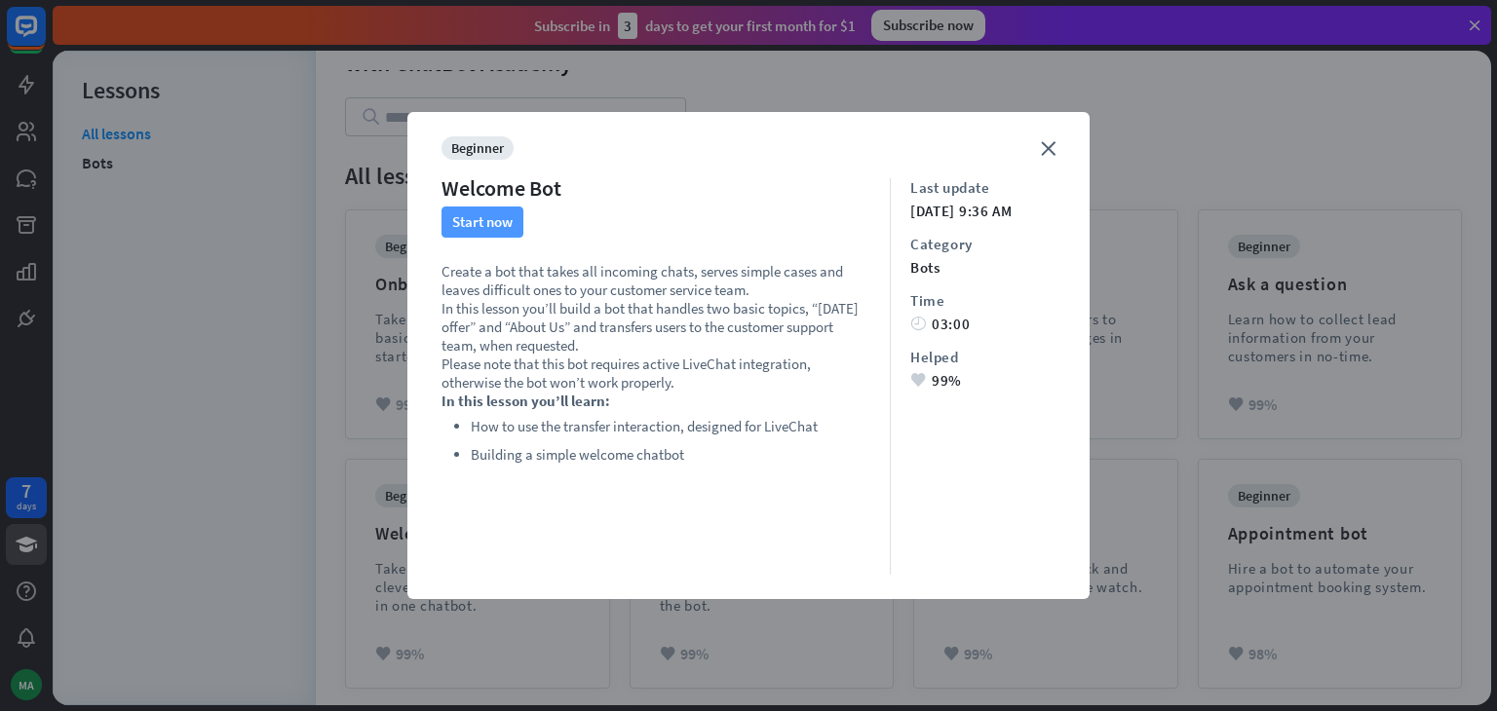  I want to click on div: beginner, so click(478, 148).